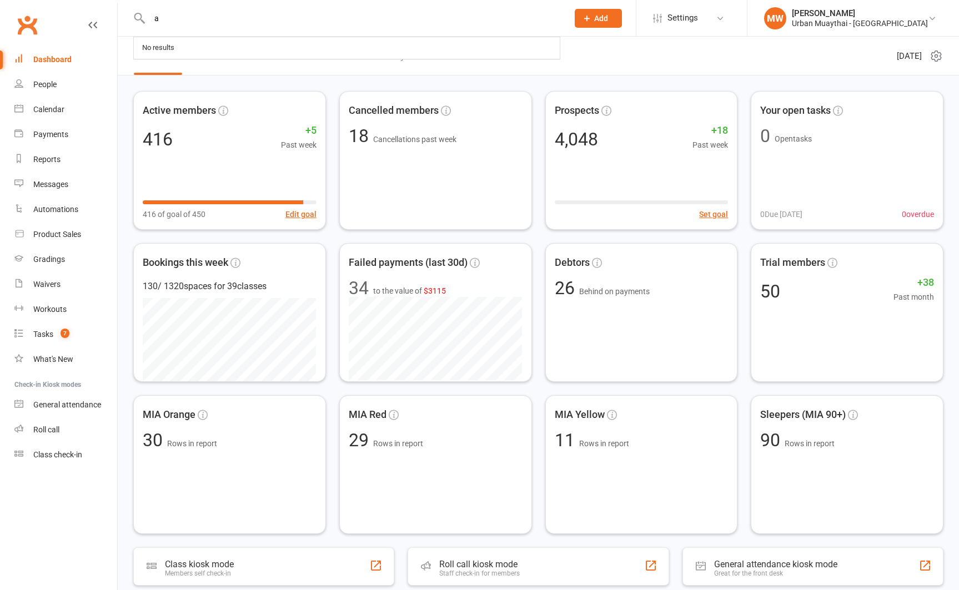 The image size is (959, 590). What do you see at coordinates (614, 292) in the screenshot?
I see `span: Behind on payments` at bounding box center [614, 292].